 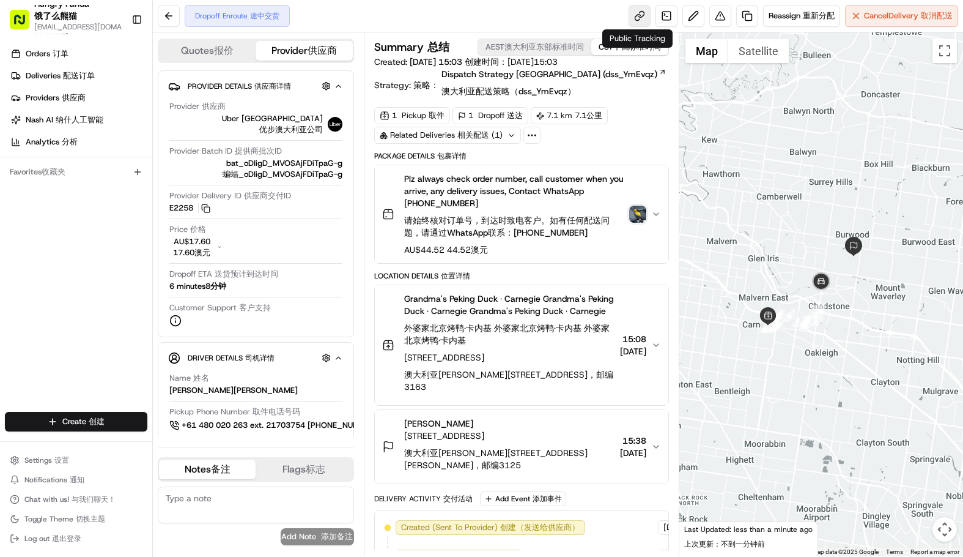 I want to click on span: Settings, so click(x=46, y=460).